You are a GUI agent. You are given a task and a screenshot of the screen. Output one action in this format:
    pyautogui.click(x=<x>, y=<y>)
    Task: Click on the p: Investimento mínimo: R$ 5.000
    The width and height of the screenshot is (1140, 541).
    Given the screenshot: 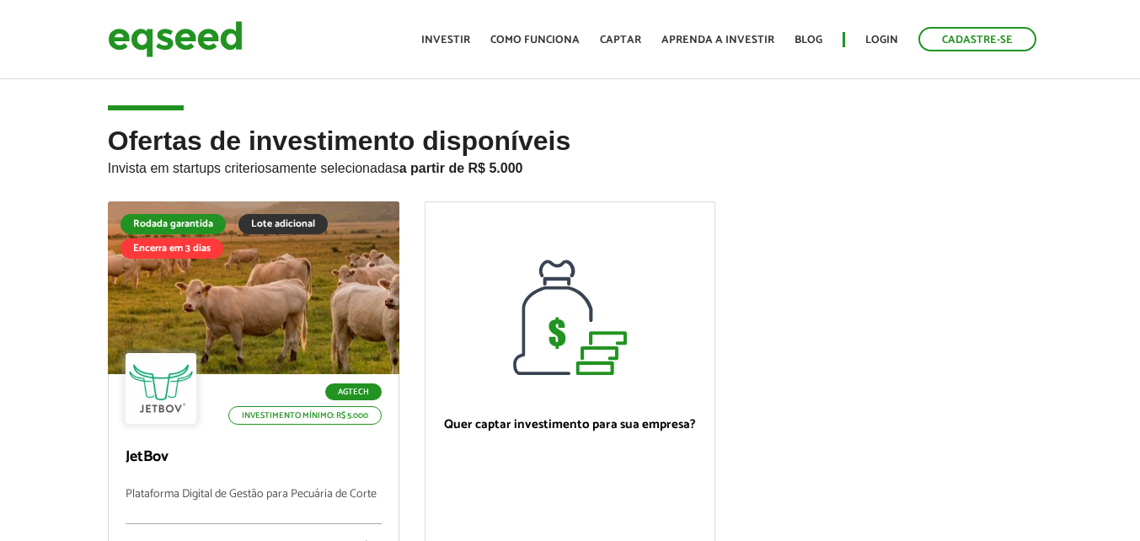 What is the action you would take?
    pyautogui.click(x=305, y=415)
    